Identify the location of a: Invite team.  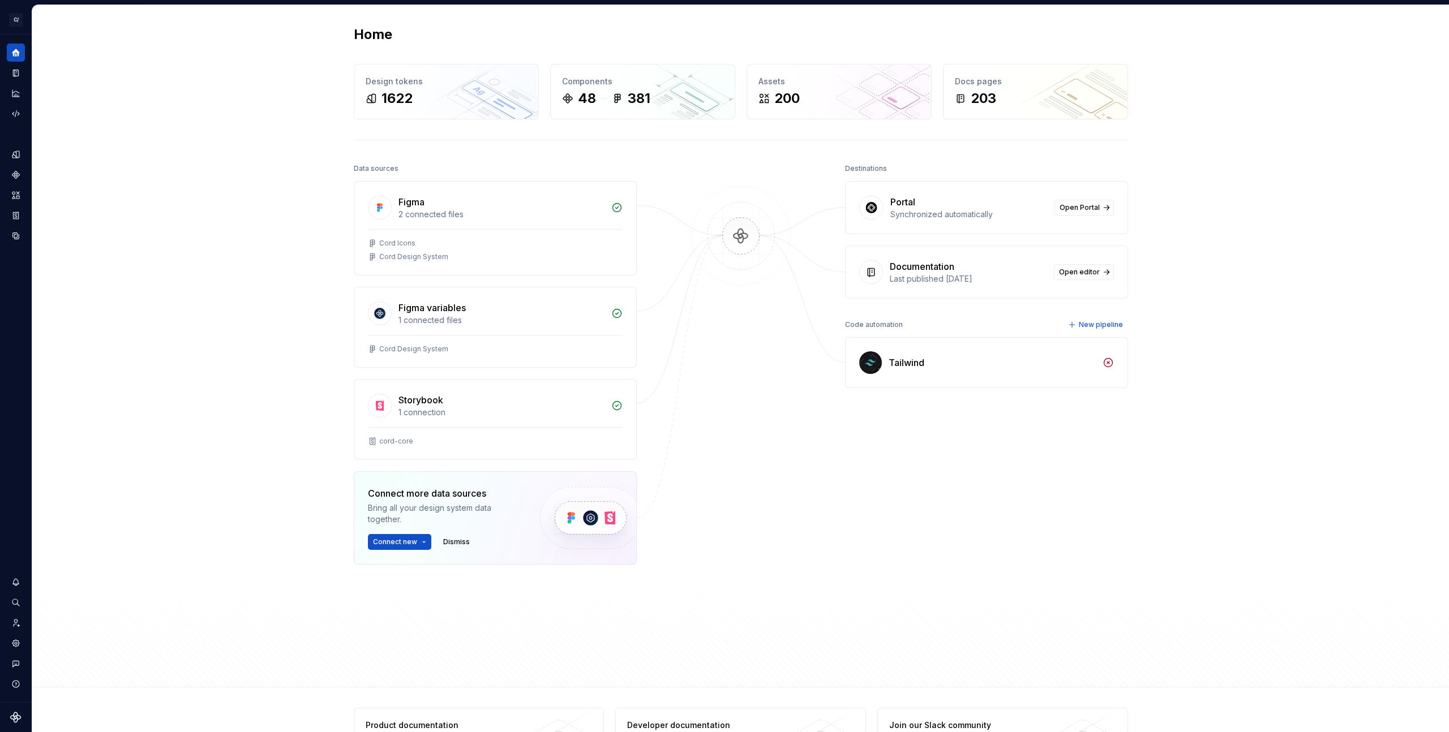
(16, 623).